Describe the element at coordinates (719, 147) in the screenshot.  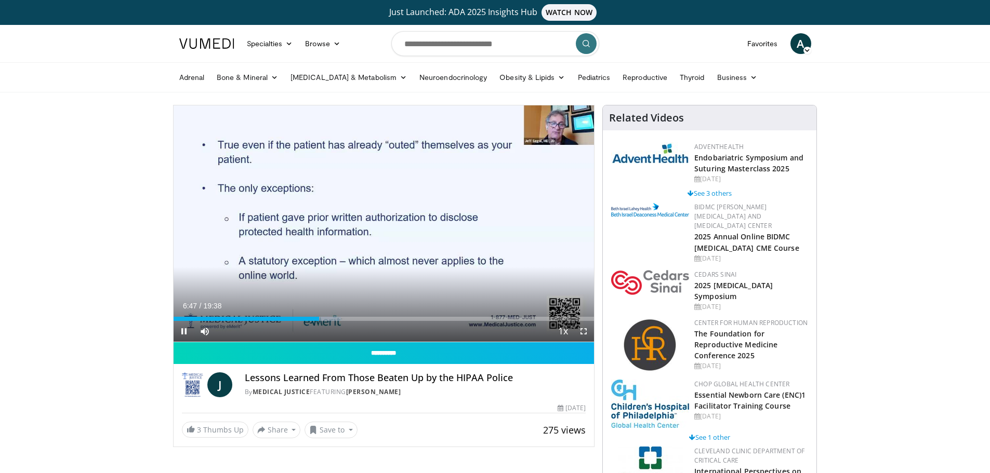
I see `a: AdventHealth` at that location.